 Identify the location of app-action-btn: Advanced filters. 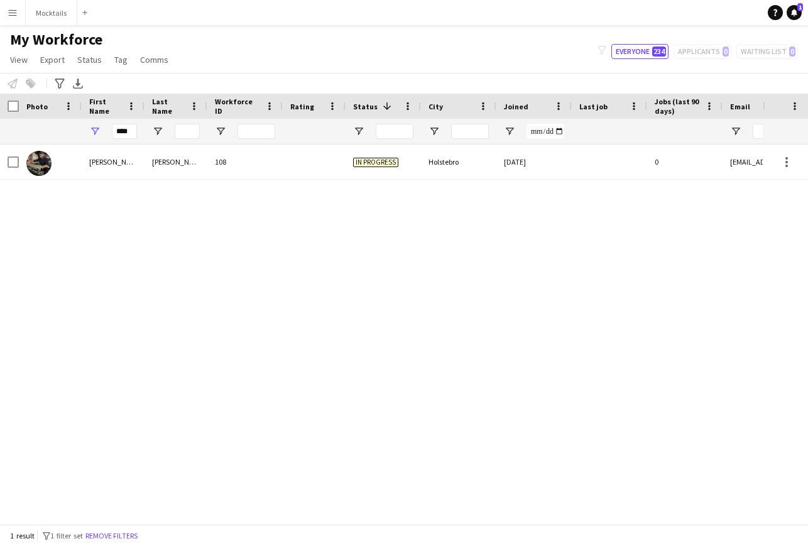
(60, 84).